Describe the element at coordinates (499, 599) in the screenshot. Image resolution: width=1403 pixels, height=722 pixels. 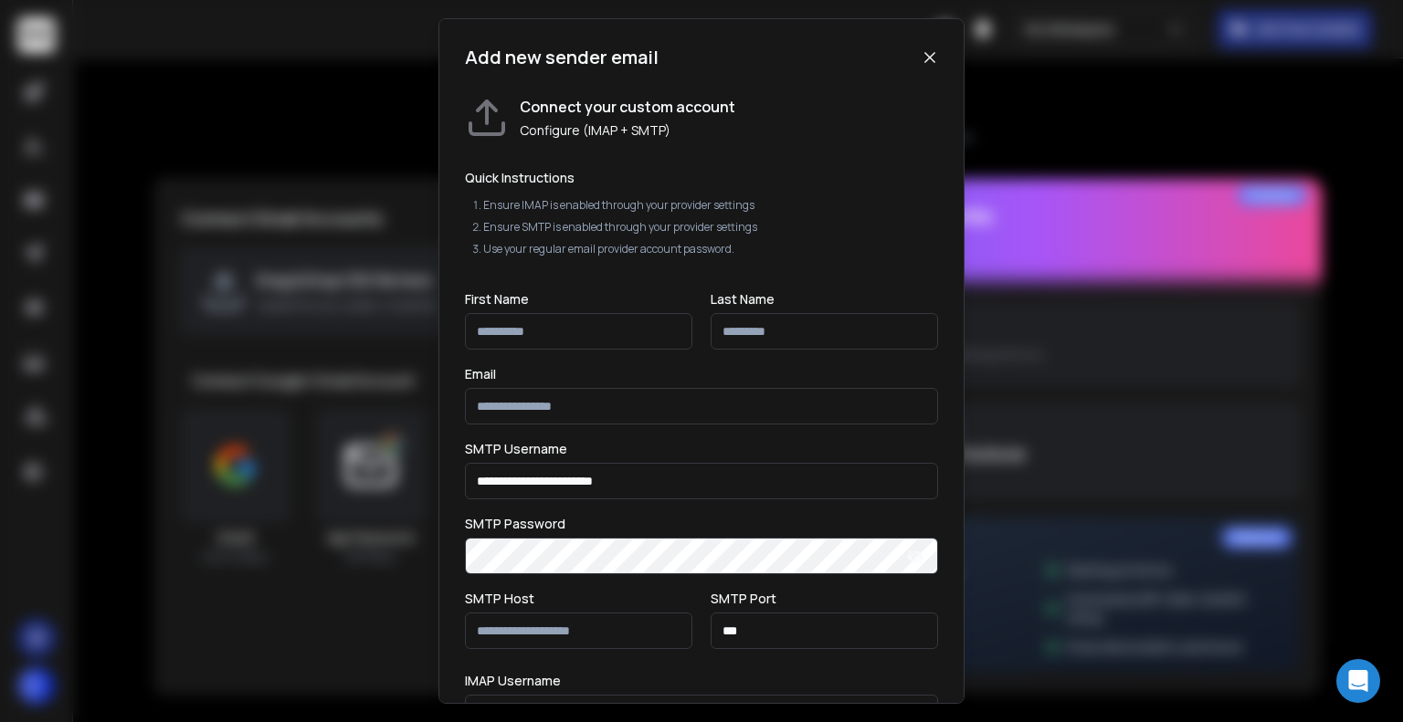
I see `label: SMTP Host` at that location.